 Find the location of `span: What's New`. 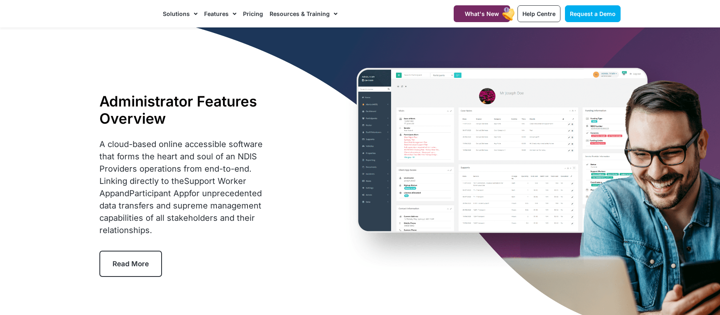

span: What's New is located at coordinates (482, 14).